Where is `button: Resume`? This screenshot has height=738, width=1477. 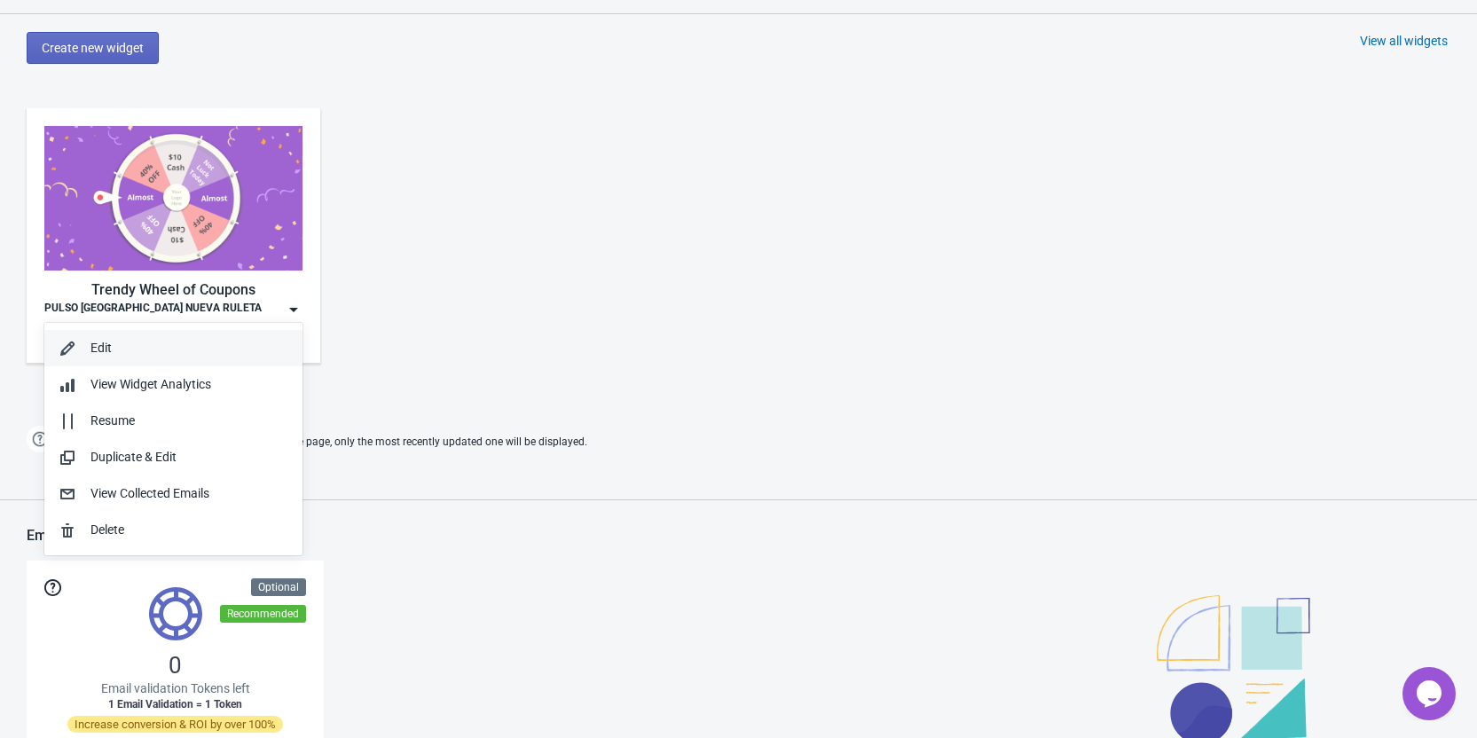 button: Resume is located at coordinates (173, 421).